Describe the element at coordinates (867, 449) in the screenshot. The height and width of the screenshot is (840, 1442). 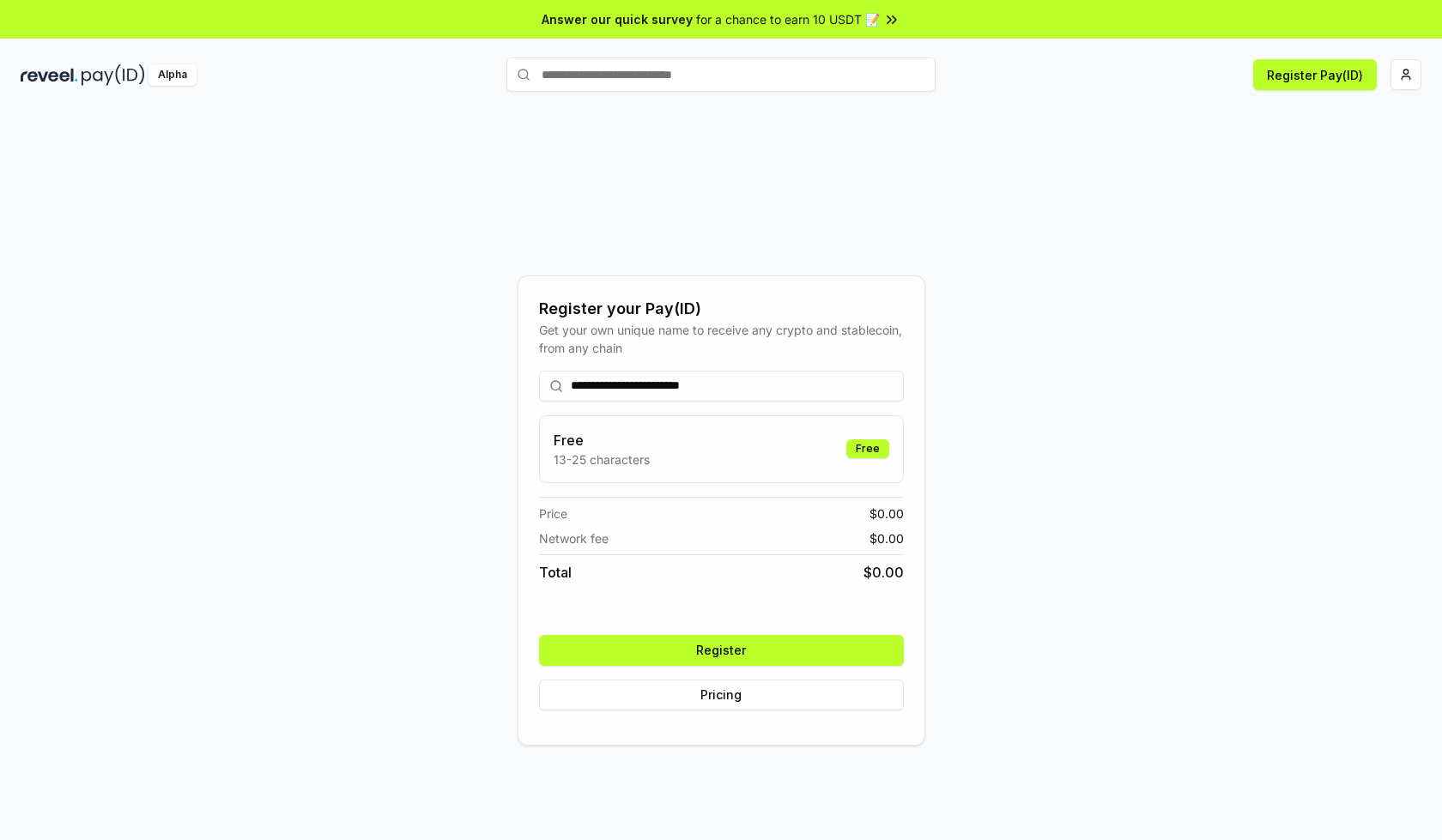
I see `div: Free` at that location.